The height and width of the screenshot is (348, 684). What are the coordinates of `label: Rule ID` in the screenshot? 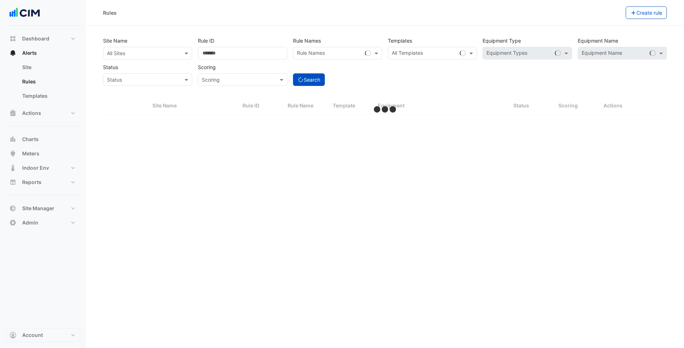 It's located at (206, 40).